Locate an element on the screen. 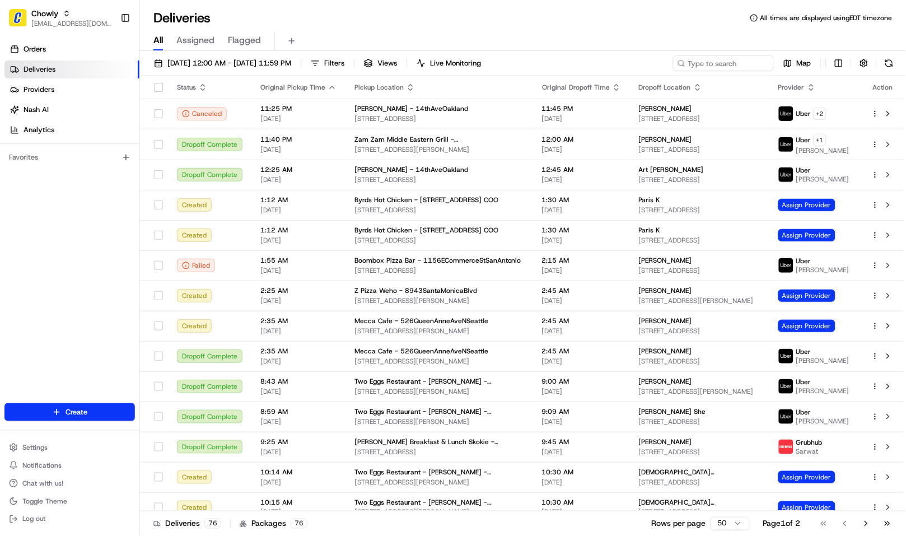 This screenshot has width=906, height=536. span: Assigned is located at coordinates (195, 40).